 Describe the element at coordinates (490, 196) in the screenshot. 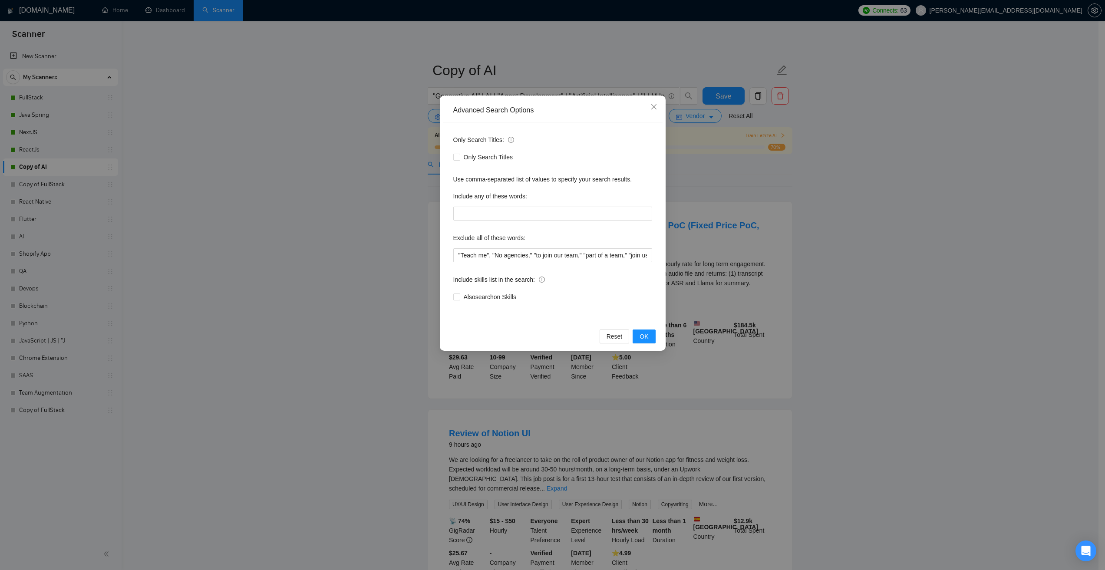

I see `label: Include any of these words:` at that location.